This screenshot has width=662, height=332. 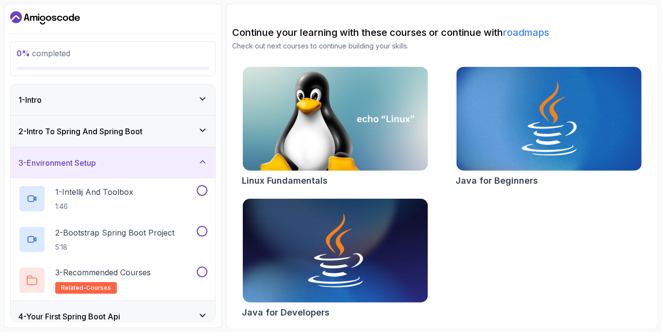 I want to click on button: 2-Intro To Spring And Spring Boot, so click(x=113, y=131).